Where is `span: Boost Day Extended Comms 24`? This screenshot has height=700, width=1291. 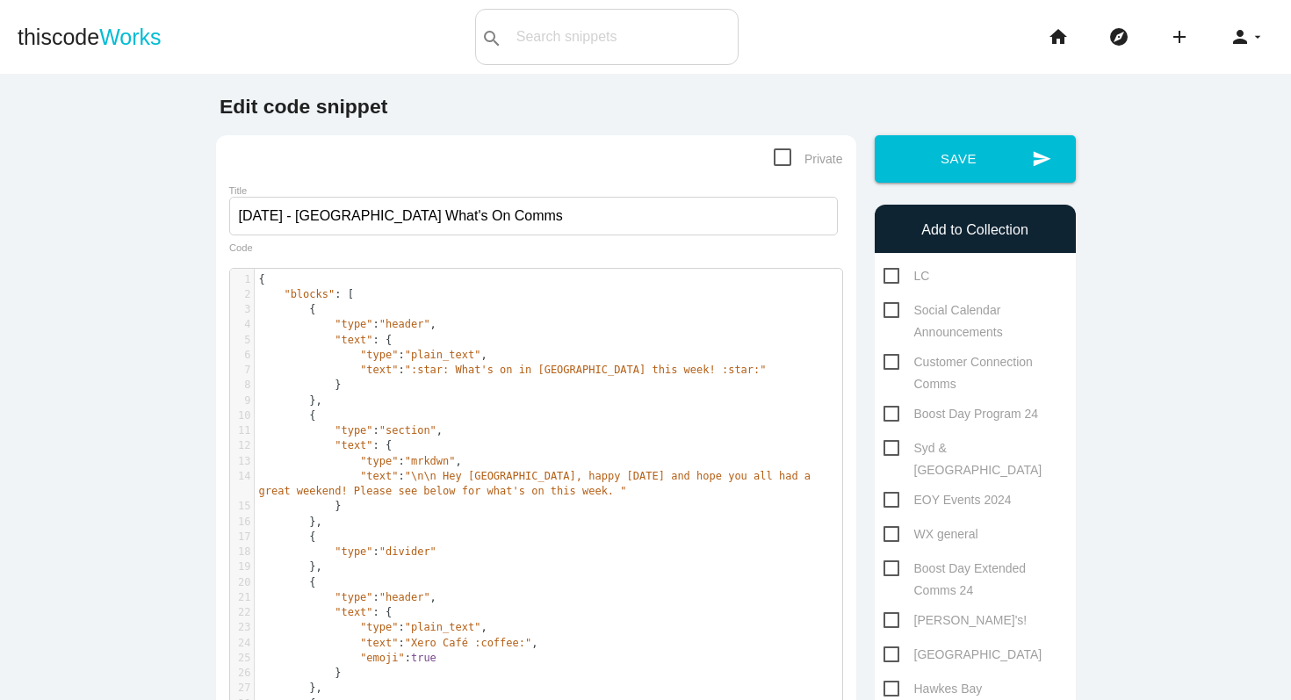 span: Boost Day Extended Comms 24 is located at coordinates (975, 568).